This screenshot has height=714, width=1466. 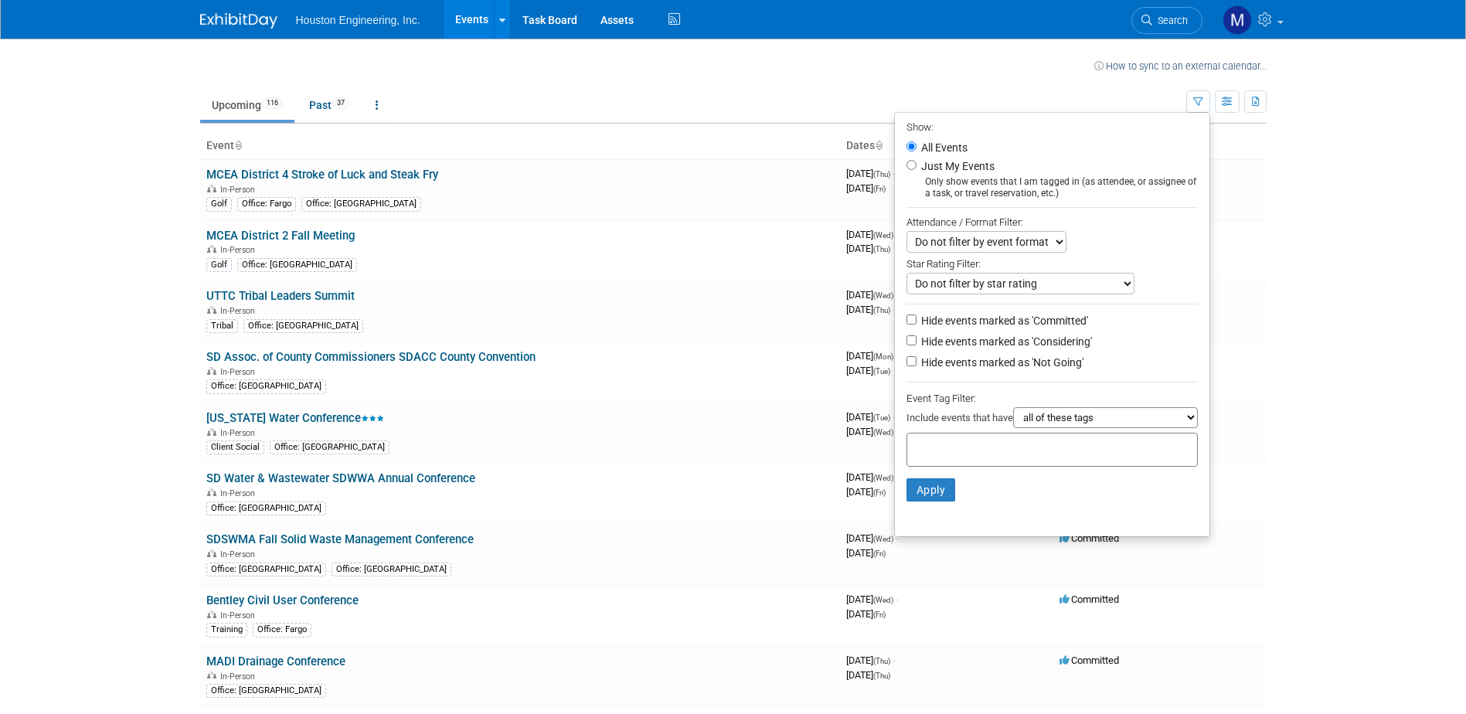 I want to click on a: Sort by Event Name, so click(x=238, y=145).